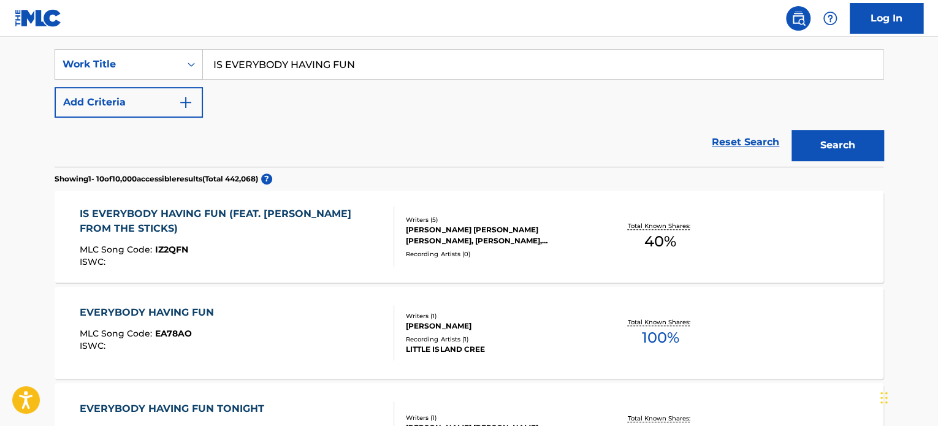  I want to click on div: EVERYBODY HAVING FUN, so click(150, 313).